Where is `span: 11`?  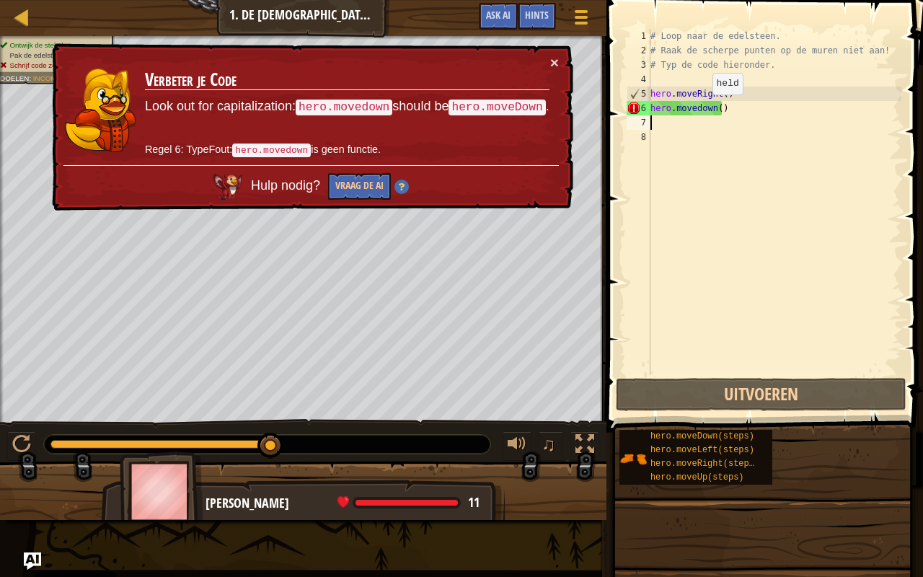
span: 11 is located at coordinates (474, 502).